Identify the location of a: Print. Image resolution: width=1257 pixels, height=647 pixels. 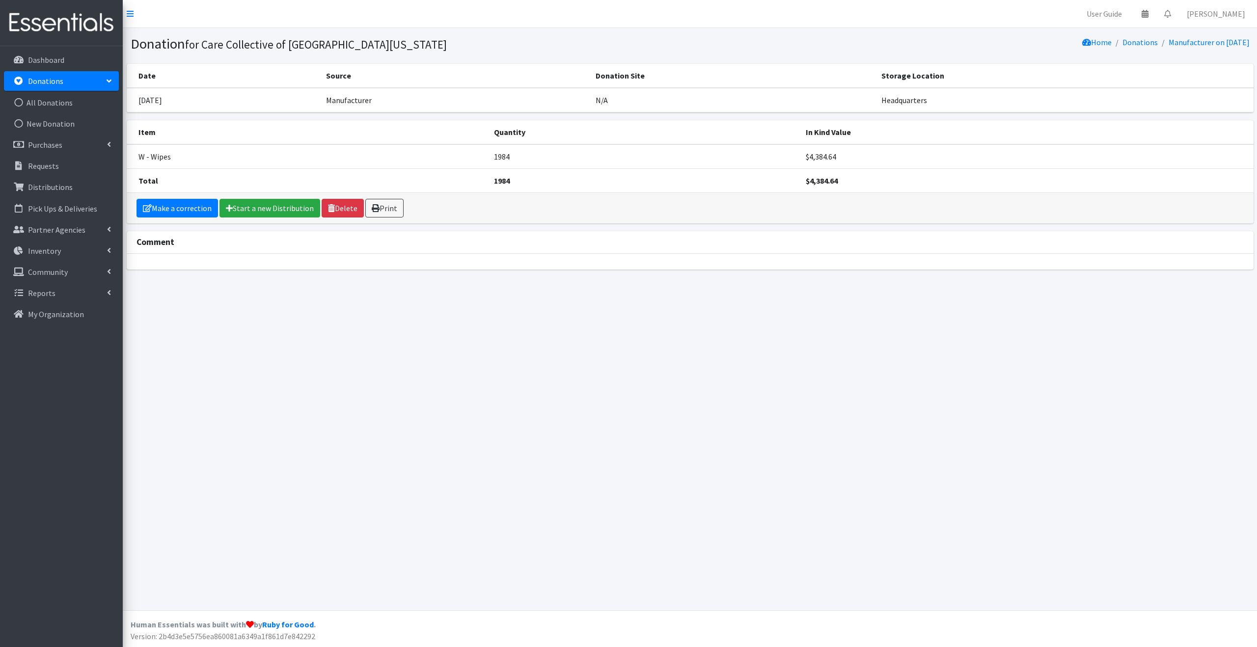
(384, 208).